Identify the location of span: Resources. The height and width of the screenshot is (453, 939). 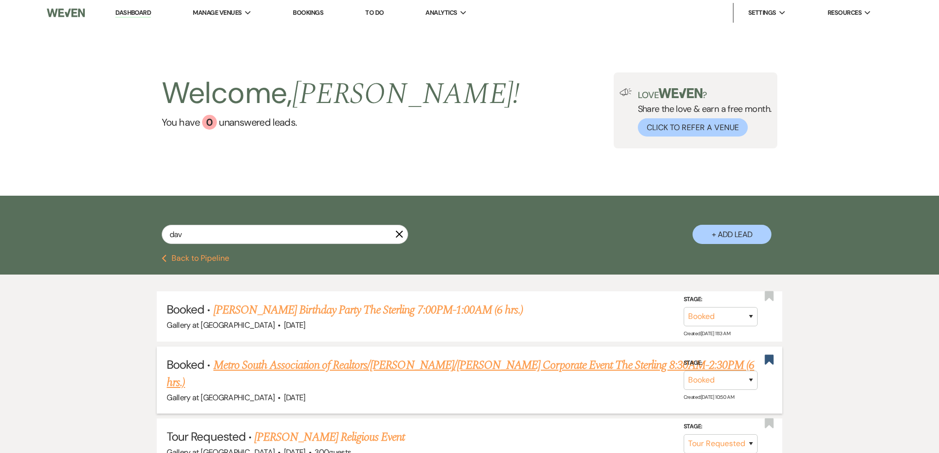
(844, 13).